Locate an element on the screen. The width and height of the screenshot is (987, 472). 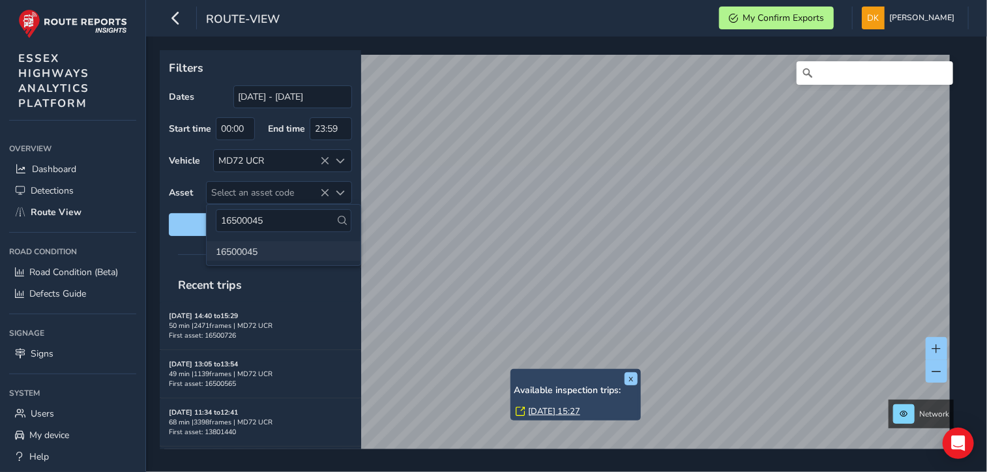
a: Route View is located at coordinates (72, 212).